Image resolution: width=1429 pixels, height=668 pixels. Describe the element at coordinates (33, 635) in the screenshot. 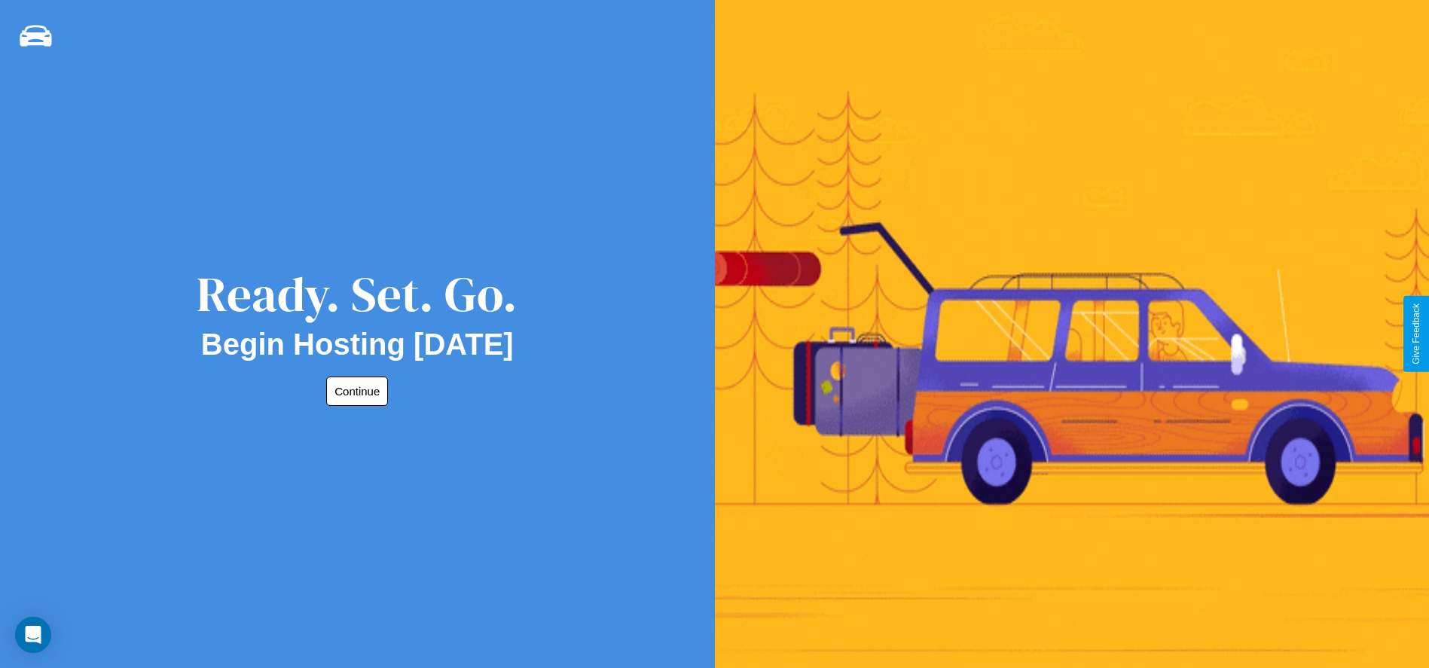

I see `div: Open Intercom Messenger` at that location.